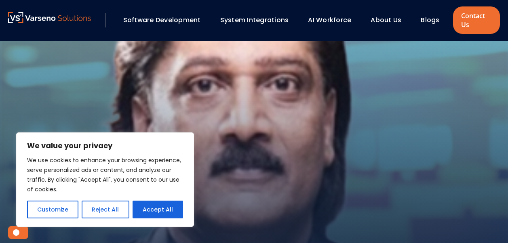 The image size is (508, 243). Describe the element at coordinates (330, 20) in the screenshot. I see `a: AI Workforce` at that location.